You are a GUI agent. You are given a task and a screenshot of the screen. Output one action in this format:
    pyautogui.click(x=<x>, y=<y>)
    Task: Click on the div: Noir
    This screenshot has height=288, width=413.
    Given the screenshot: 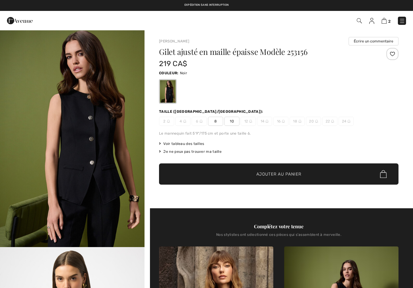 What is the action you would take?
    pyautogui.click(x=168, y=91)
    